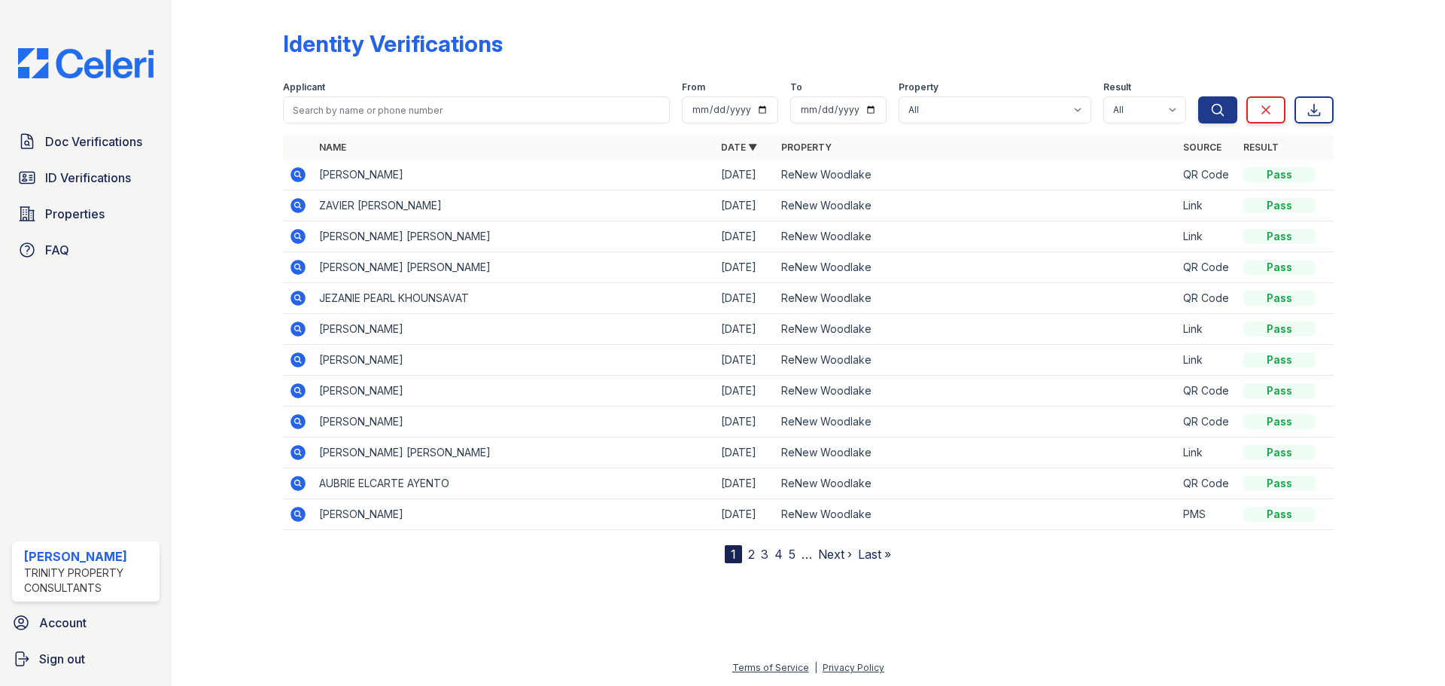  What do you see at coordinates (765, 554) in the screenshot?
I see `a: 3` at bounding box center [765, 554].